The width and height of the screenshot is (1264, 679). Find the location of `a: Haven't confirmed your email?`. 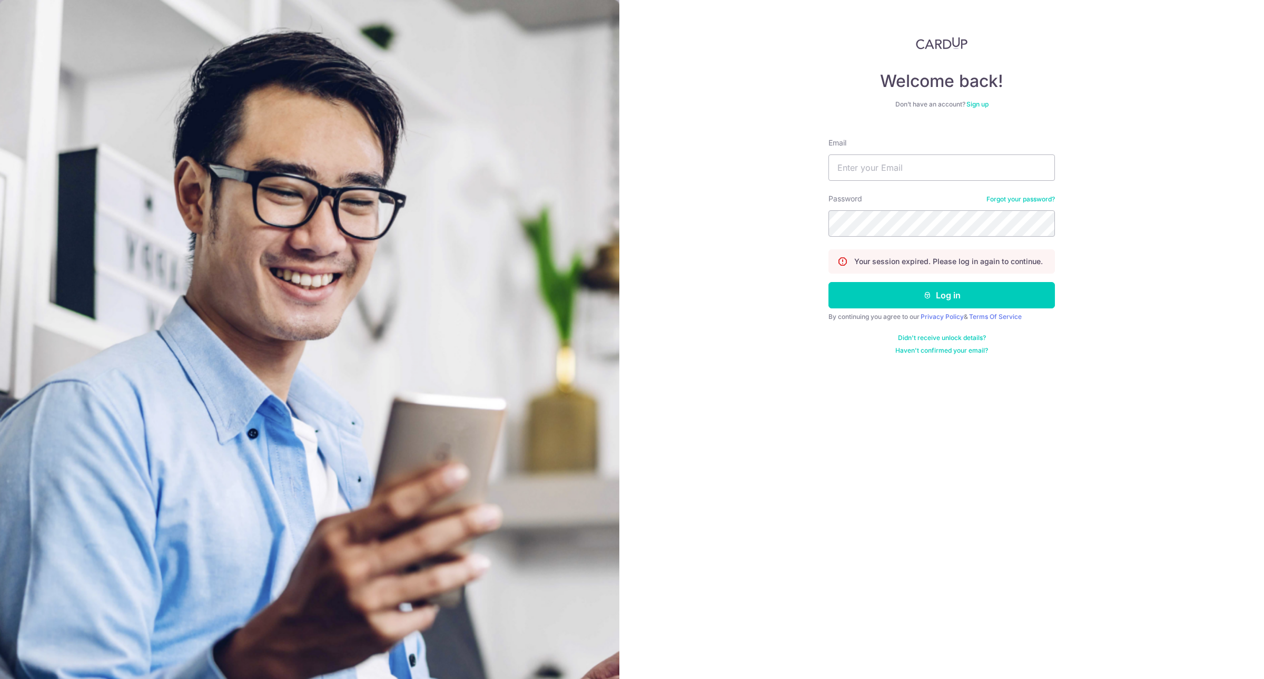

a: Haven't confirmed your email? is located at coordinates (942, 350).